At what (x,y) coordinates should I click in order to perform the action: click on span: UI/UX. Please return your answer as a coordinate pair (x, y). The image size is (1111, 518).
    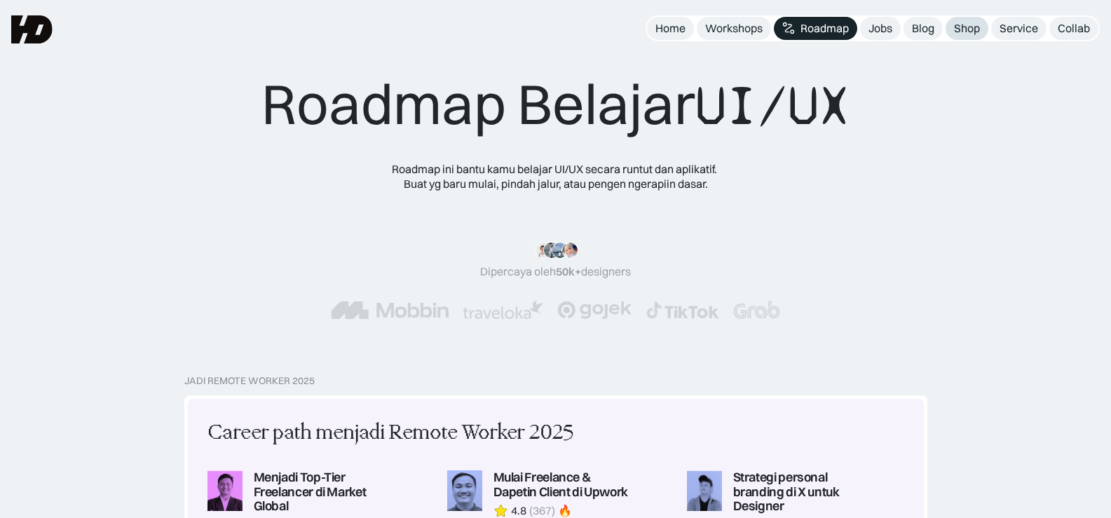
    Looking at the image, I should click on (772, 106).